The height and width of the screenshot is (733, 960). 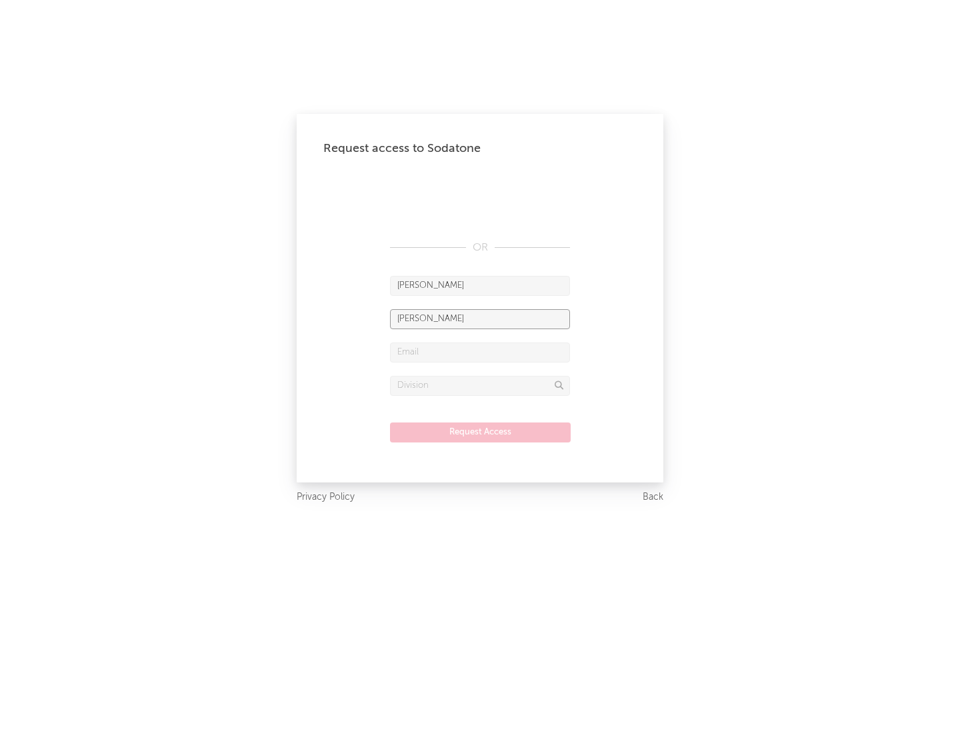 I want to click on input: Division, so click(x=480, y=386).